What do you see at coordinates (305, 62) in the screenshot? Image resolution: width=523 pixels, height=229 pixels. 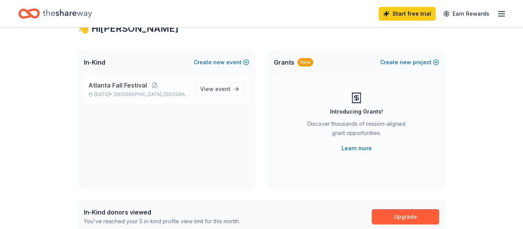 I see `div: New` at bounding box center [305, 62].